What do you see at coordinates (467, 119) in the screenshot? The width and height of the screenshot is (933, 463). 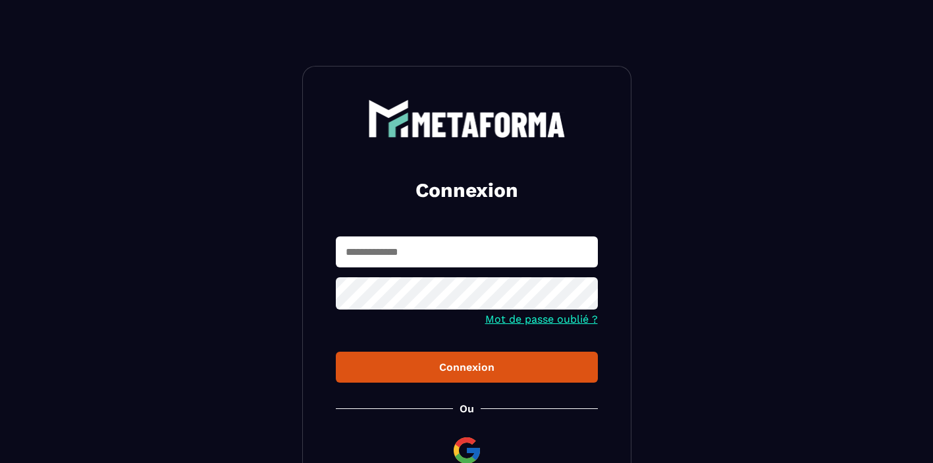 I see `a: logo` at bounding box center [467, 119].